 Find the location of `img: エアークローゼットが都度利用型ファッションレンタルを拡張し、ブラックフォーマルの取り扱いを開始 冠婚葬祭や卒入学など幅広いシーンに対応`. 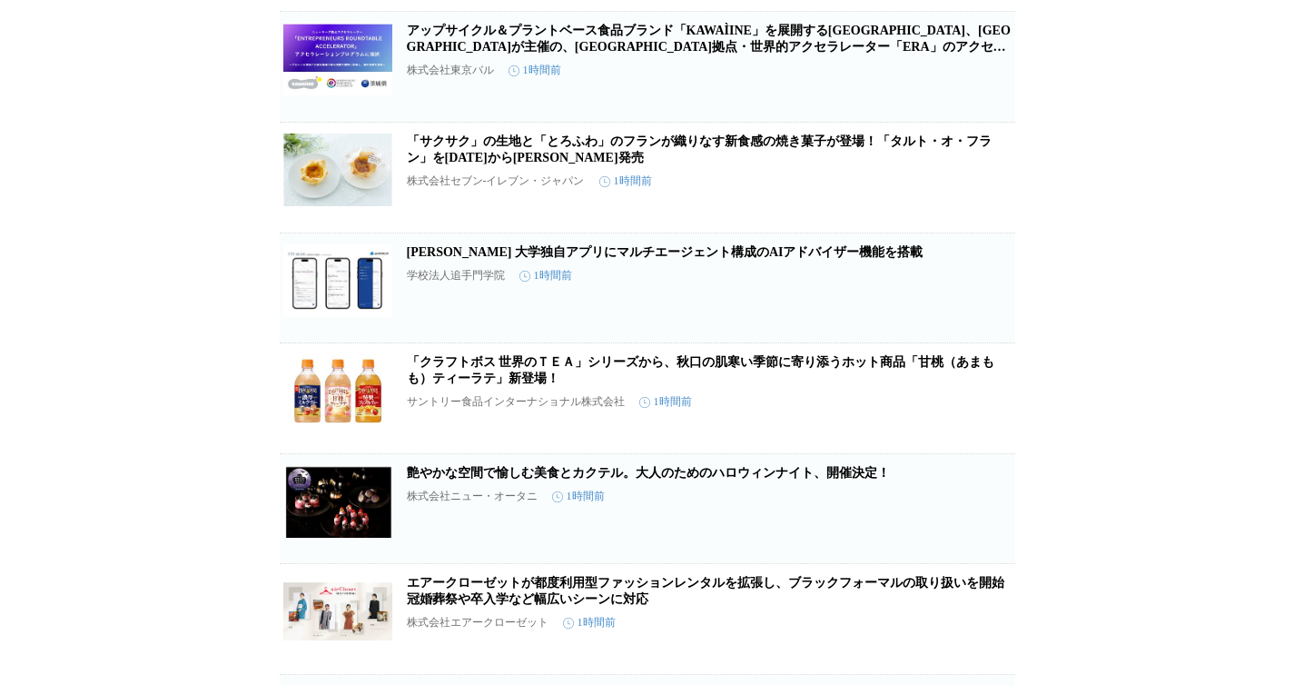

img: エアークローゼットが都度利用型ファッションレンタルを拡張し、ブラックフォーマルの取り扱いを開始 冠婚葬祭や卒入学など幅広いシーンに対応 is located at coordinates (338, 611).